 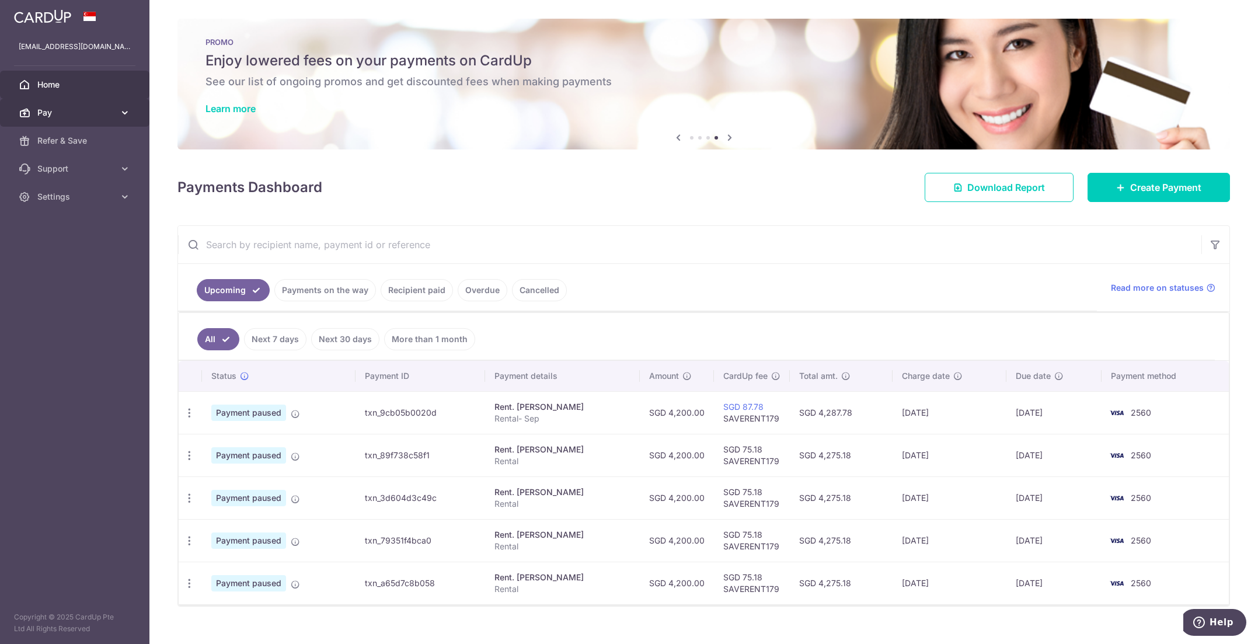 I want to click on a: Learn more, so click(x=231, y=109).